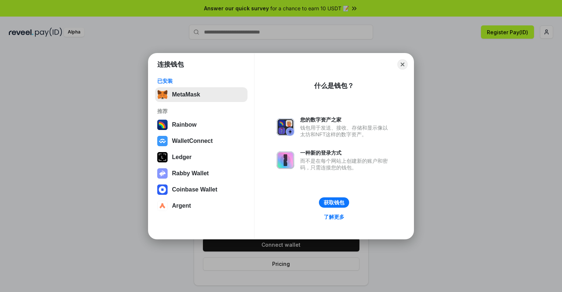 This screenshot has width=562, height=292. What do you see at coordinates (201, 95) in the screenshot?
I see `button: MetaMask` at bounding box center [201, 95].